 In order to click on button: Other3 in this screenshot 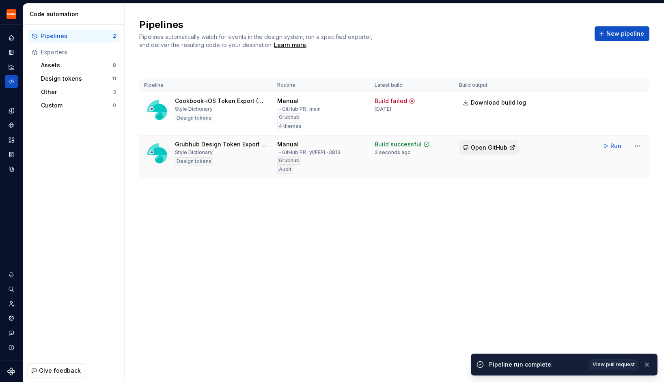, I will do `click(78, 92)`.